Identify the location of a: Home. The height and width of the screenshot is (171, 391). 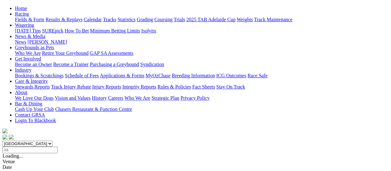
(21, 8).